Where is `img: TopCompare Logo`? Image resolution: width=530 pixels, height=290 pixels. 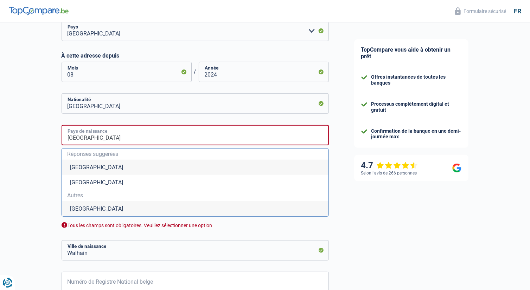
img: TopCompare Logo is located at coordinates (39, 11).